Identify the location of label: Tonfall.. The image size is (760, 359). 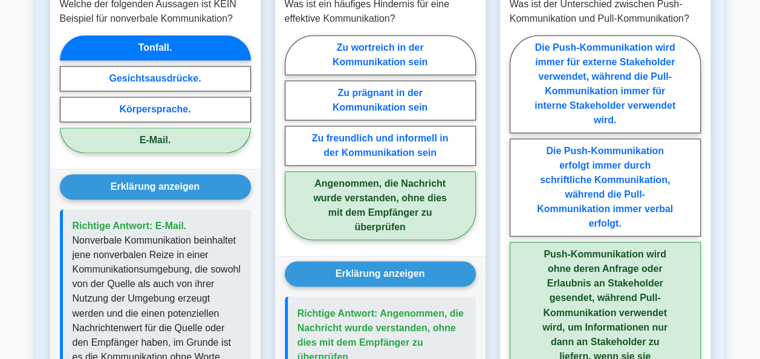
(155, 48).